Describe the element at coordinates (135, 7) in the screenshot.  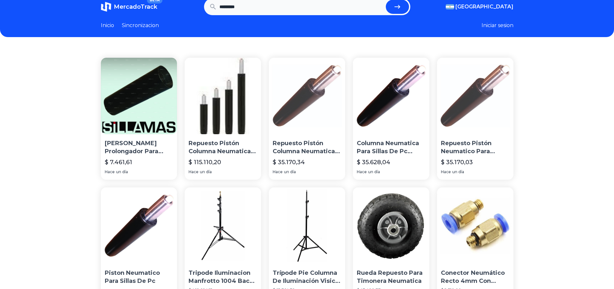
I see `span: MercadoTrack` at that location.